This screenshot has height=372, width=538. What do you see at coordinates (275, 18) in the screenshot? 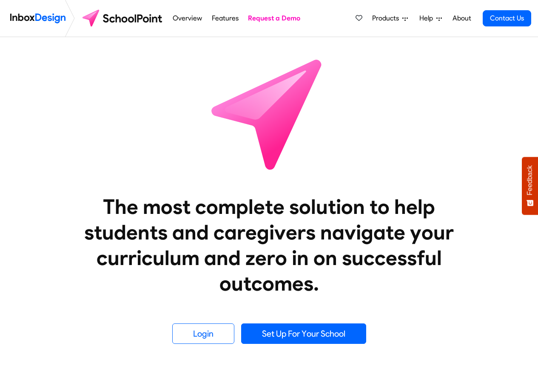
I see `a: Request a Demo` at bounding box center [275, 18].